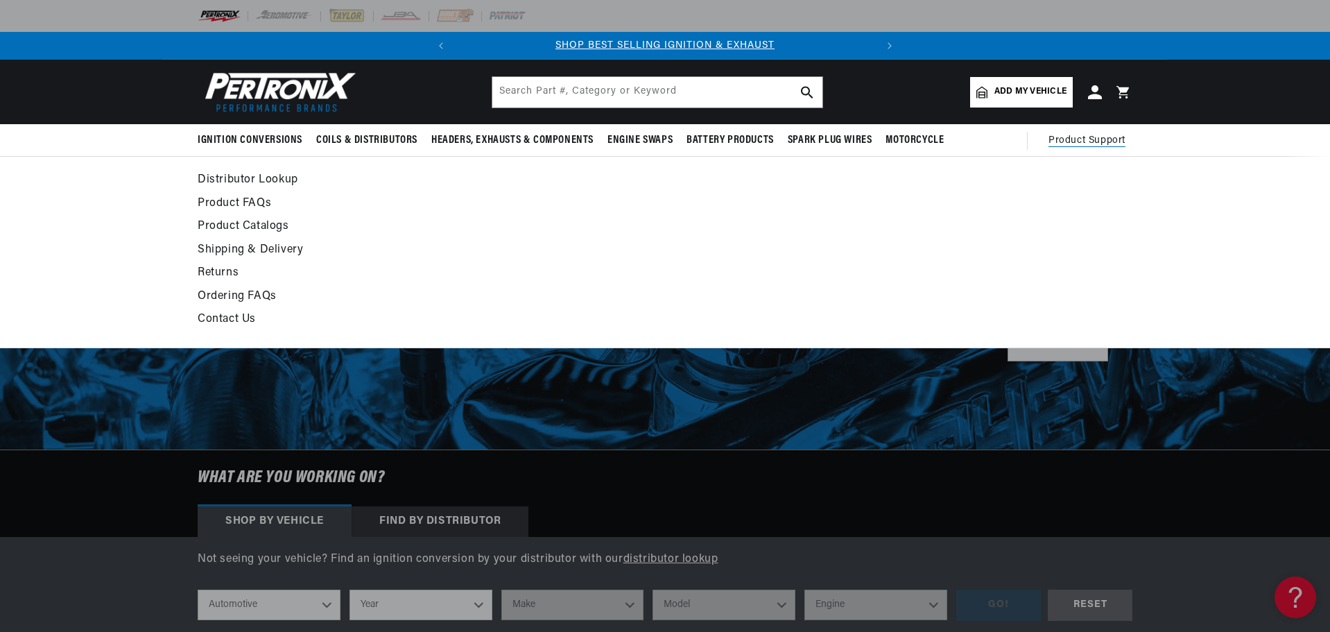 This screenshot has width=1330, height=632. I want to click on span: Battery Products, so click(730, 140).